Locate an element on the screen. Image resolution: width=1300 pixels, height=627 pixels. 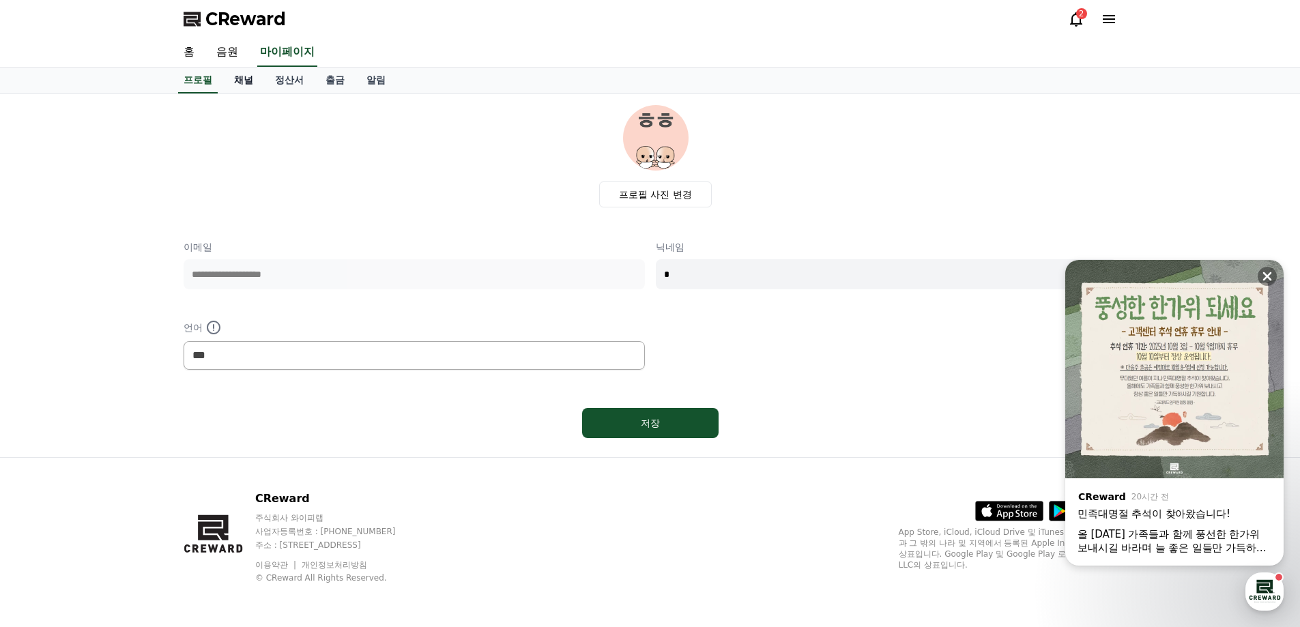
p: 언어 is located at coordinates (414, 328).